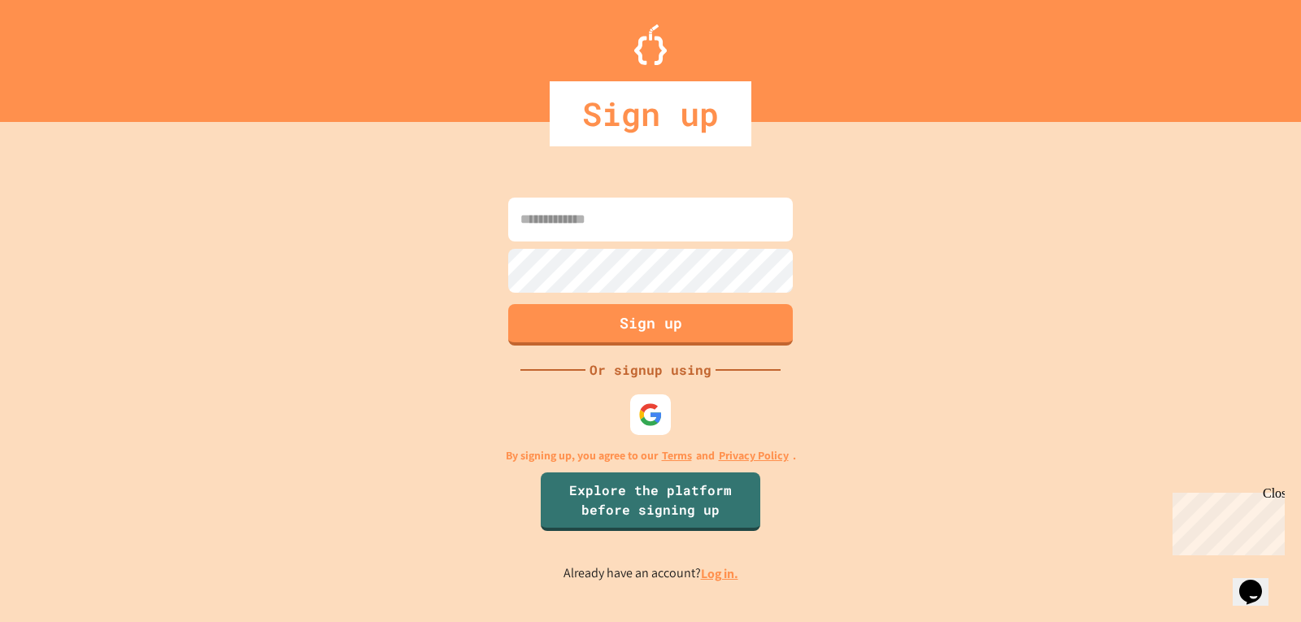 The image size is (1301, 622). Describe the element at coordinates (651, 573) in the screenshot. I see `p: Already have an account?` at that location.